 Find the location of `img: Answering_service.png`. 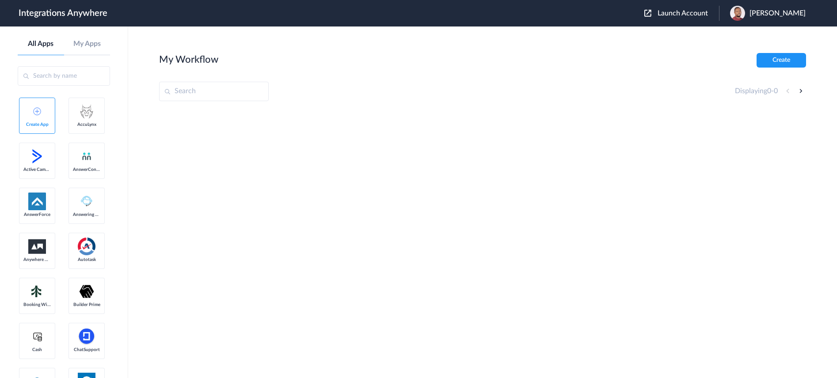

img: Answering_service.png is located at coordinates (87, 202).